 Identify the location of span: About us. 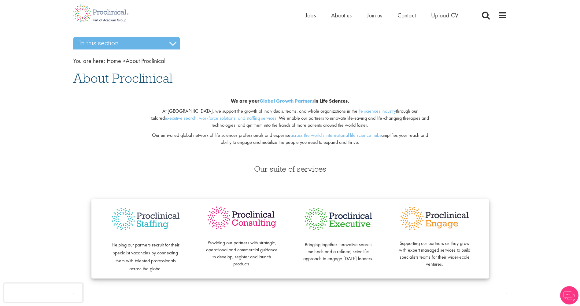
(341, 15).